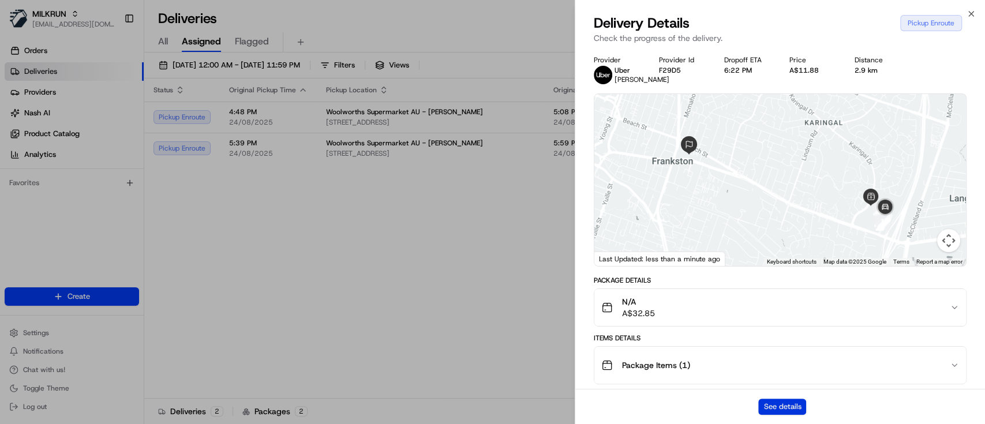 Image resolution: width=985 pixels, height=424 pixels. Describe the element at coordinates (880, 220) in the screenshot. I see `div: 5` at that location.